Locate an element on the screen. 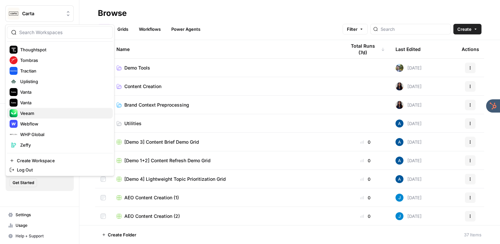  img: Zeffy Logo is located at coordinates (14, 145).